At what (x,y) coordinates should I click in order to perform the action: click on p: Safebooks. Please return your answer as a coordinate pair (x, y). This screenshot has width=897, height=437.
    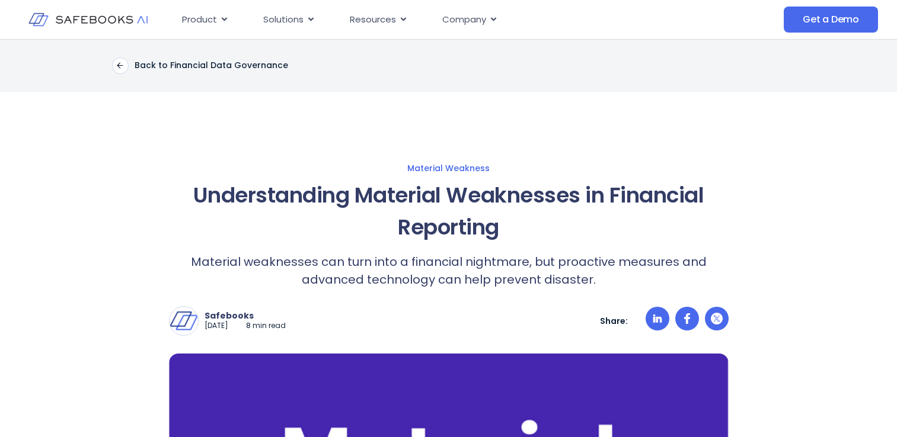
    Looking at the image, I should click on (245, 316).